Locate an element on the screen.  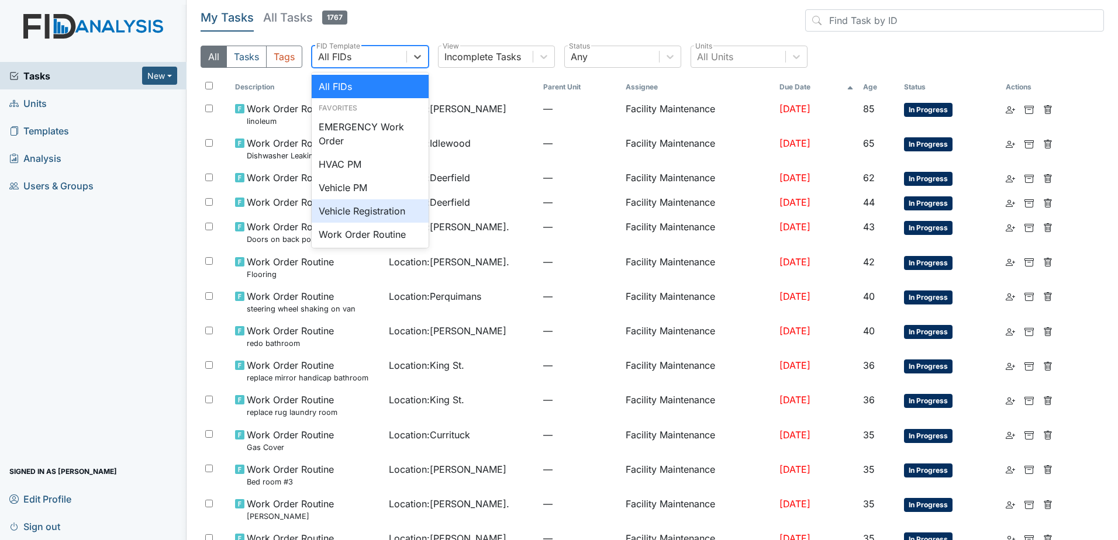
span: Sign out is located at coordinates (35, 526).